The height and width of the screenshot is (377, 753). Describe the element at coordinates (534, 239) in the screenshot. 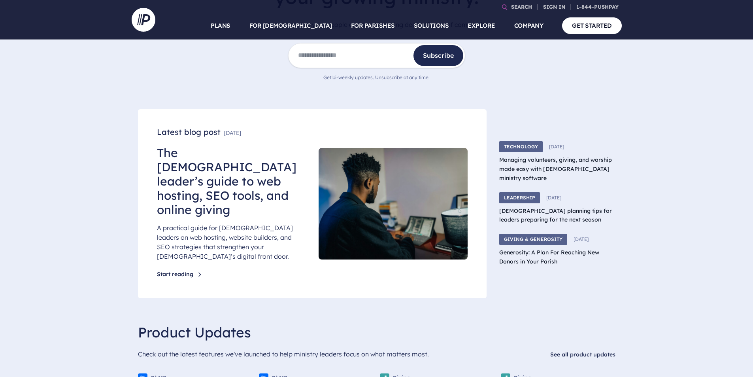

I see `span: Giving & Generosity` at that location.